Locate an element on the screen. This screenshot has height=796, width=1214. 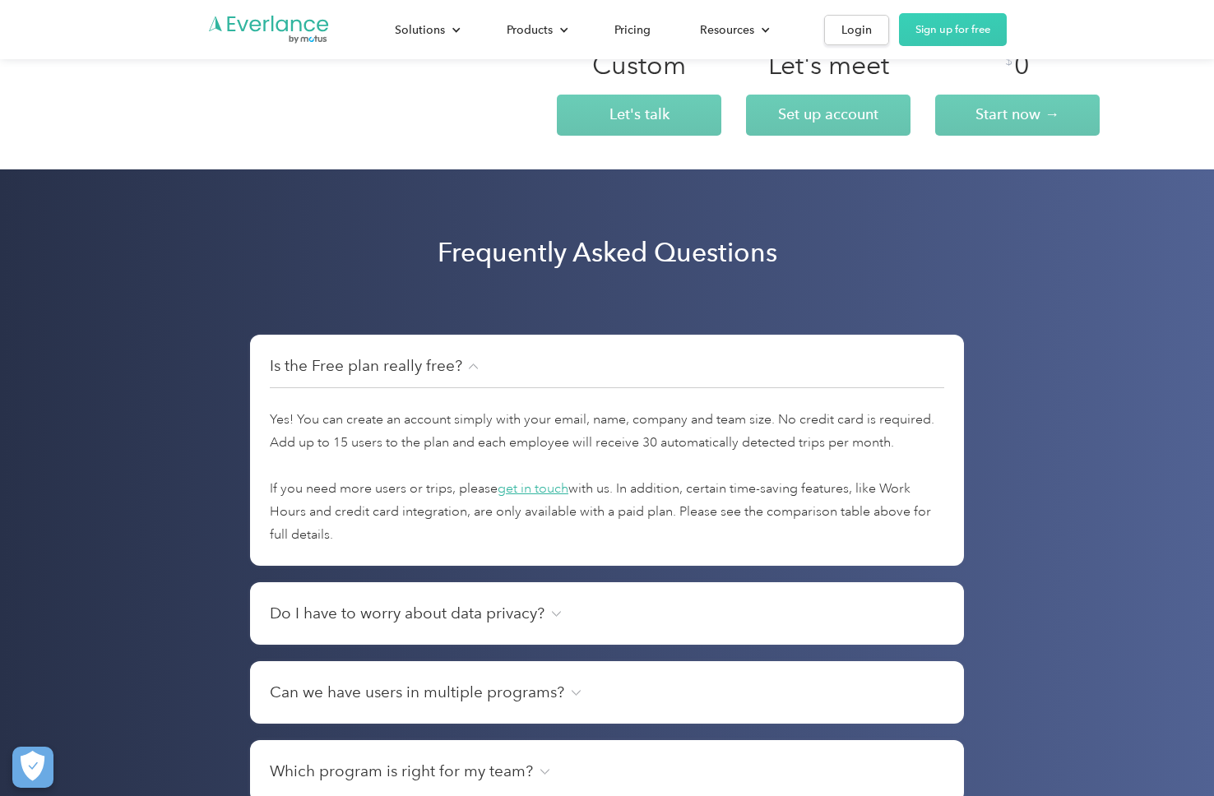
a: Set up account is located at coordinates (828, 115).